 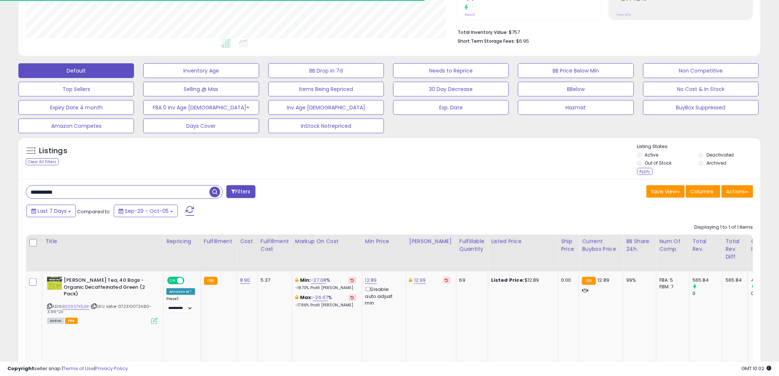 I want to click on div: seller snap | |, so click(x=67, y=369).